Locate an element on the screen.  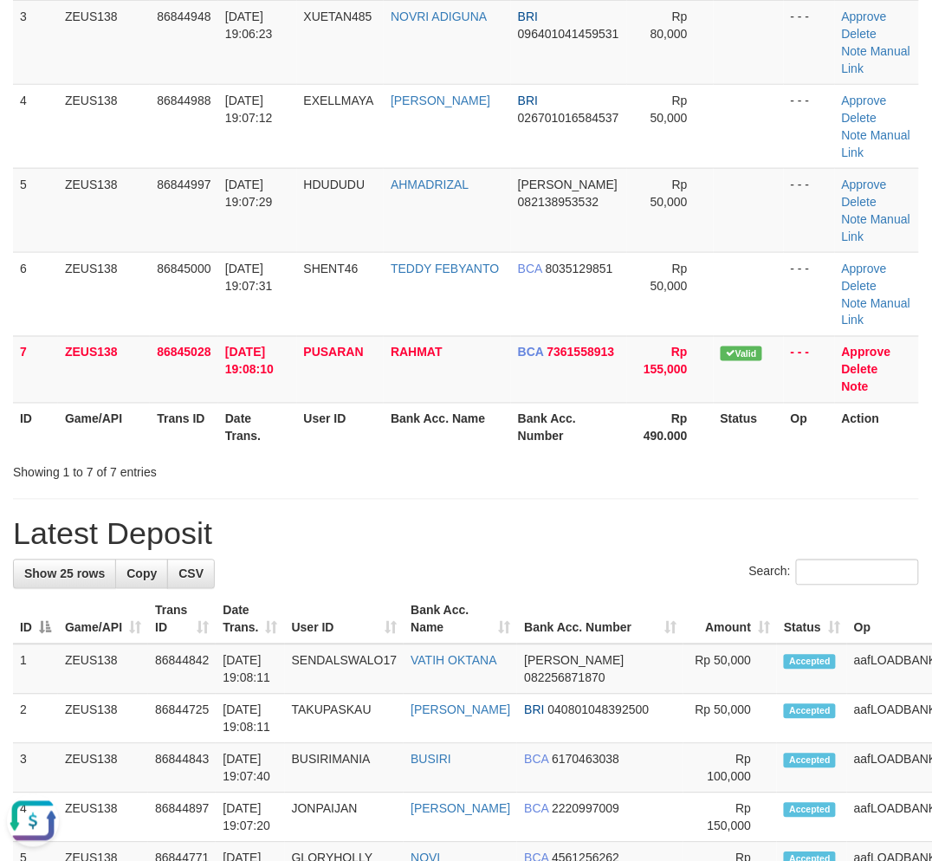
input: Search: is located at coordinates (858, 573).